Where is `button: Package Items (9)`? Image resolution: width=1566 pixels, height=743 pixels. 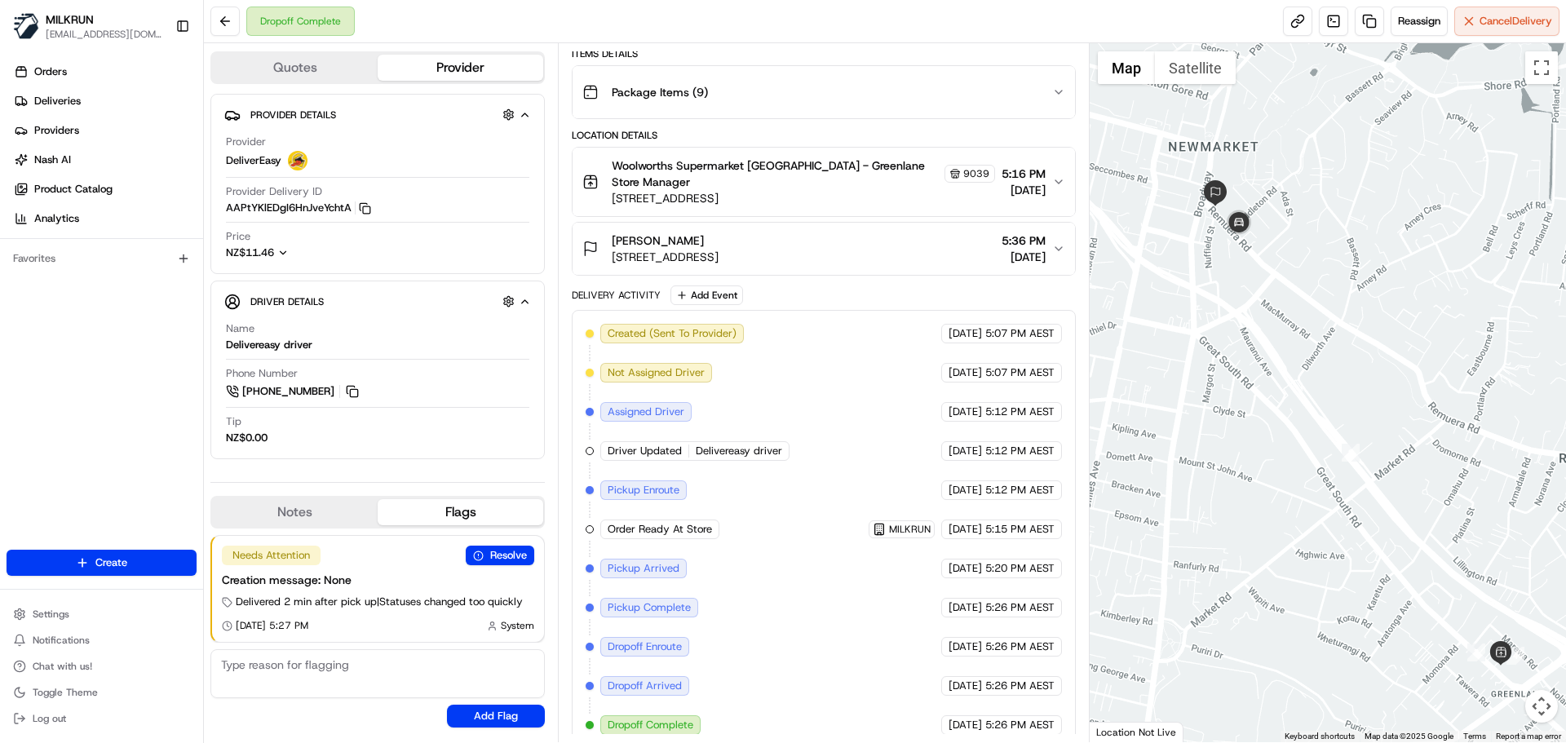
button: Package Items (9) is located at coordinates (823, 92).